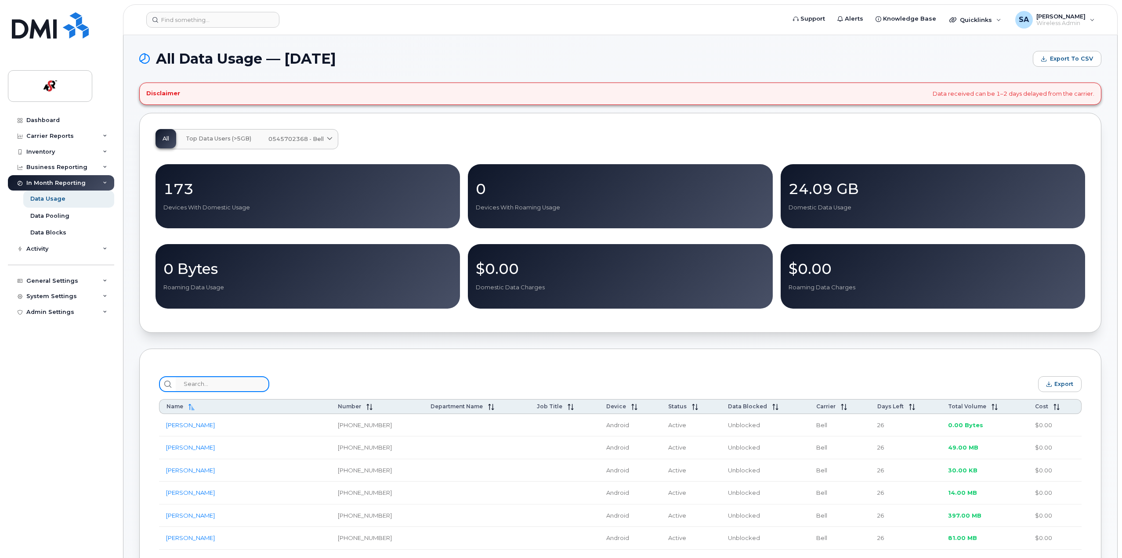 The height and width of the screenshot is (558, 1122). What do you see at coordinates (963, 448) in the screenshot?
I see `span: 49.00 MB` at bounding box center [963, 448].